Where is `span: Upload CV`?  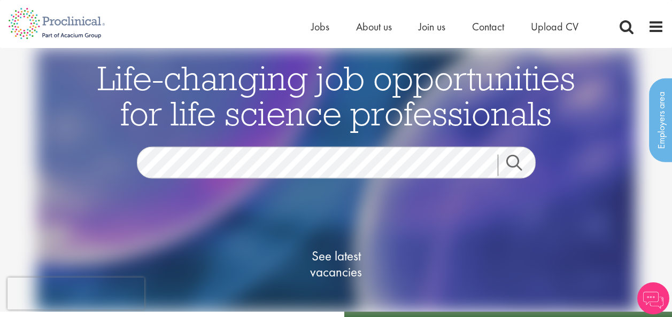
span: Upload CV is located at coordinates (554, 27).